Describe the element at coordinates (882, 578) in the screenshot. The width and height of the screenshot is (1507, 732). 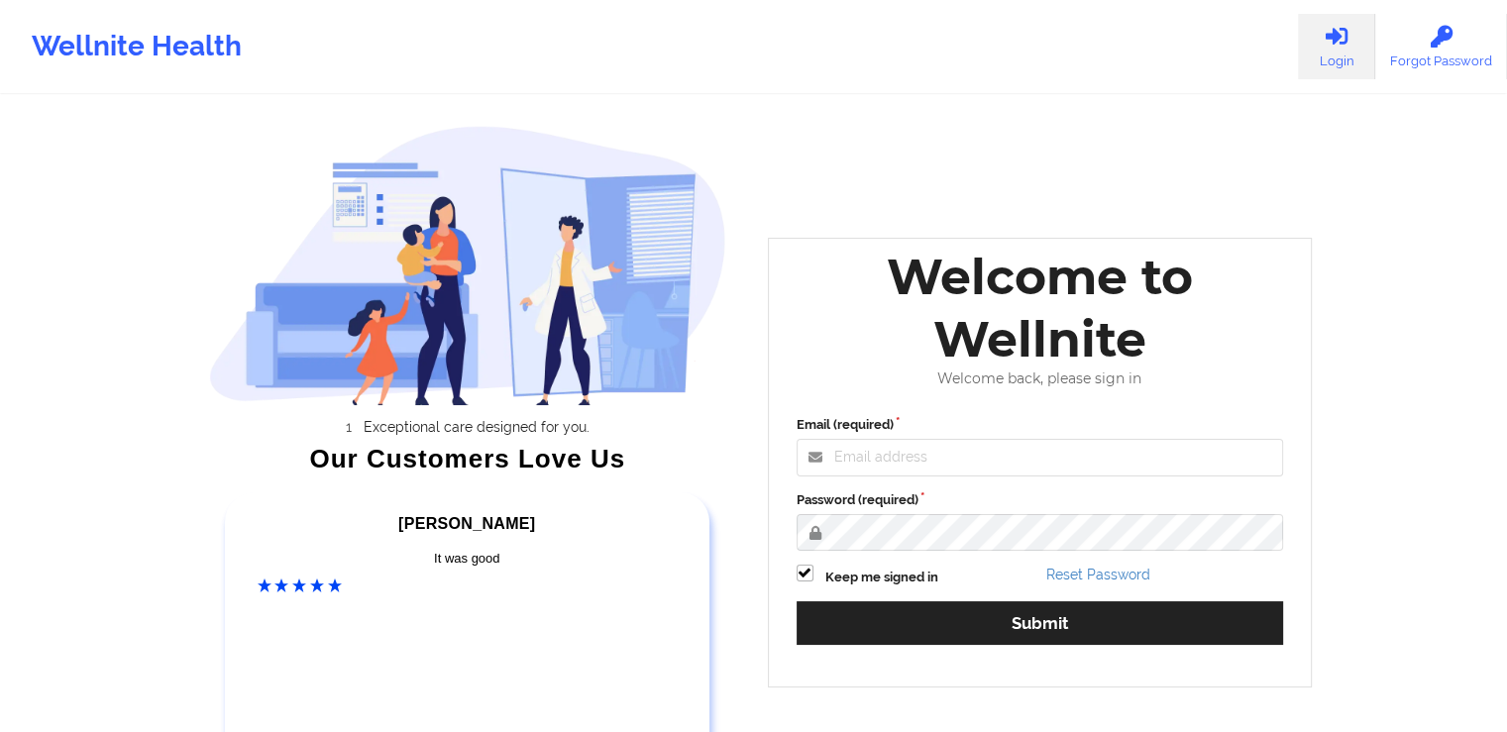
I see `label: Keep me signed in` at that location.